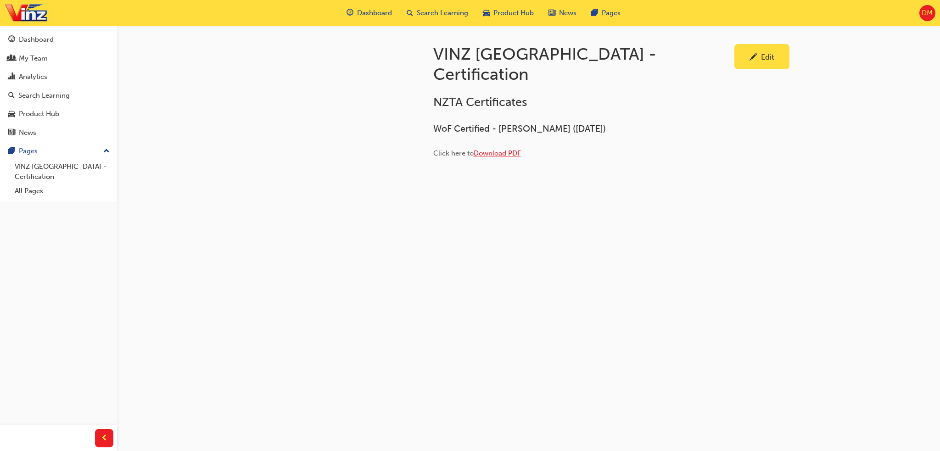 Image resolution: width=940 pixels, height=451 pixels. What do you see at coordinates (768, 57) in the screenshot?
I see `div: Edit` at bounding box center [768, 57].